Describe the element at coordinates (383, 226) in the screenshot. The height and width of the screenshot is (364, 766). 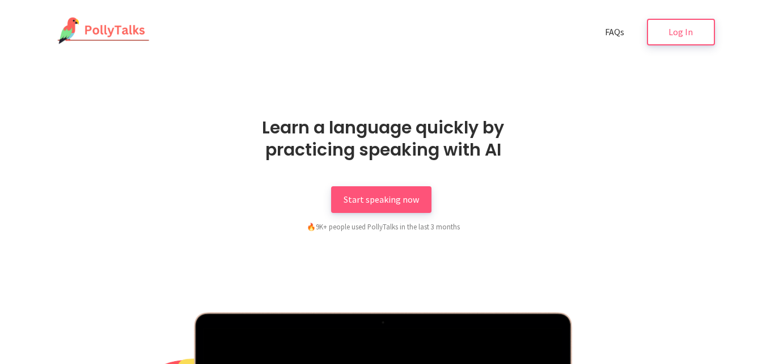
I see `div: 9K+ people used PollyTalks in the last 3 months` at that location.